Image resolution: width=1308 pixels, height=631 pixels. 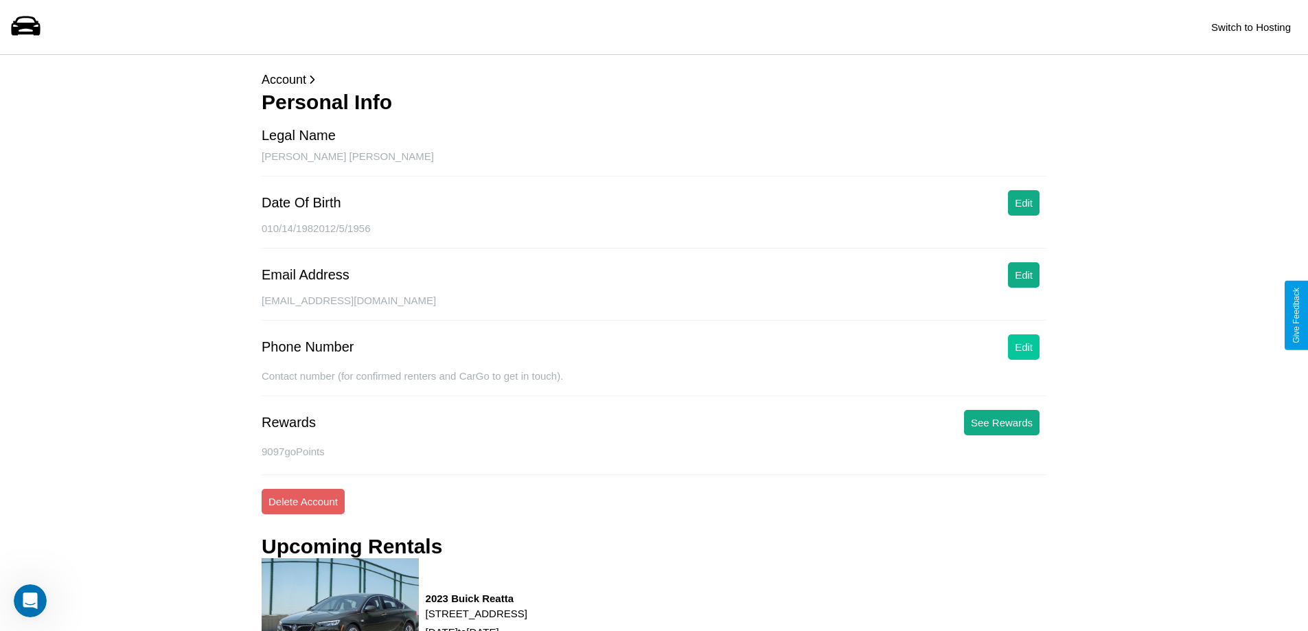 What do you see at coordinates (288, 422) in the screenshot?
I see `div: Rewards` at bounding box center [288, 422].